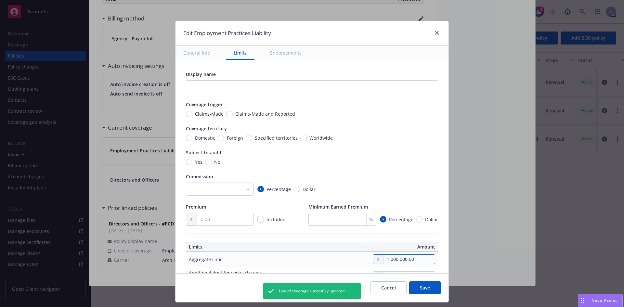  I want to click on span: Coverage territory, so click(206, 128).